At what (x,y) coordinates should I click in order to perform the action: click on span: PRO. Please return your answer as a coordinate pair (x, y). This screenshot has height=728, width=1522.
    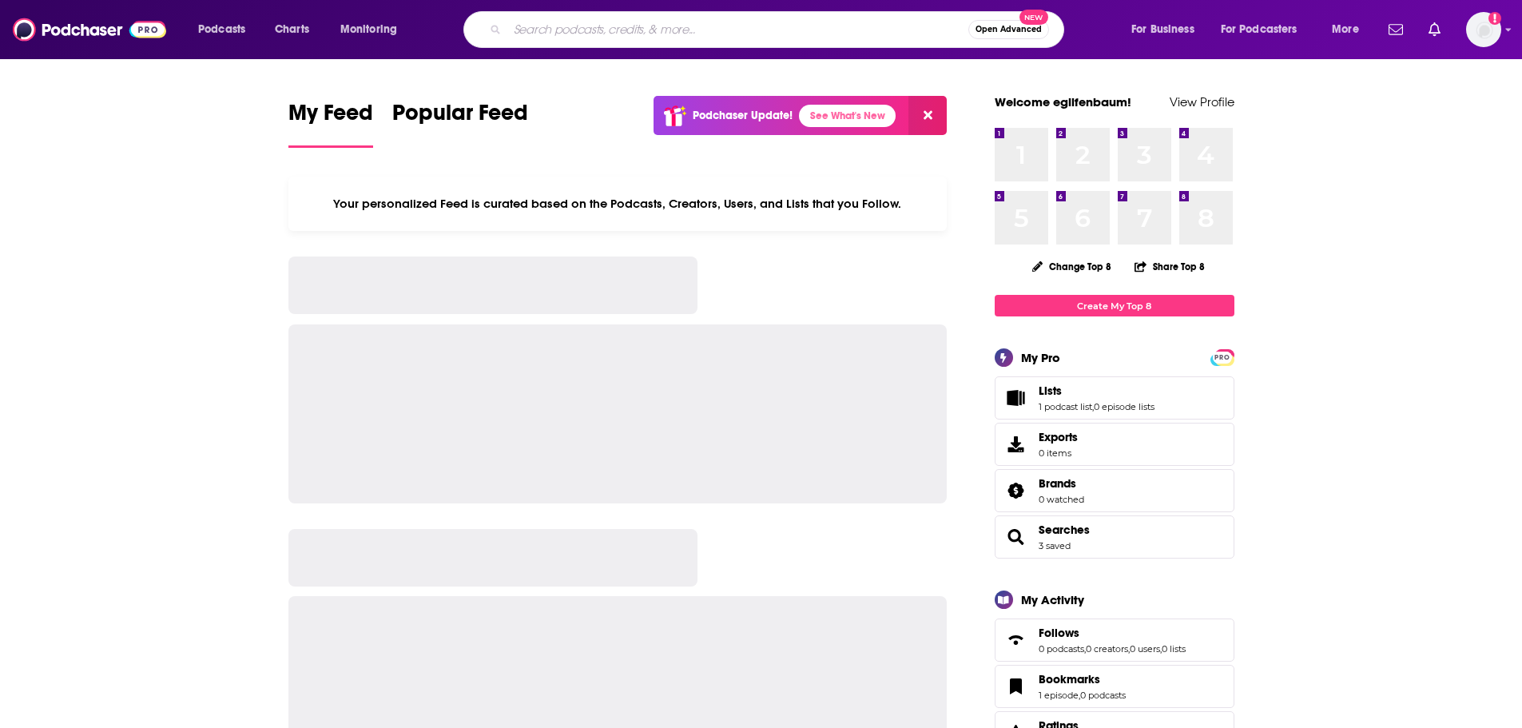
    Looking at the image, I should click on (1222, 357).